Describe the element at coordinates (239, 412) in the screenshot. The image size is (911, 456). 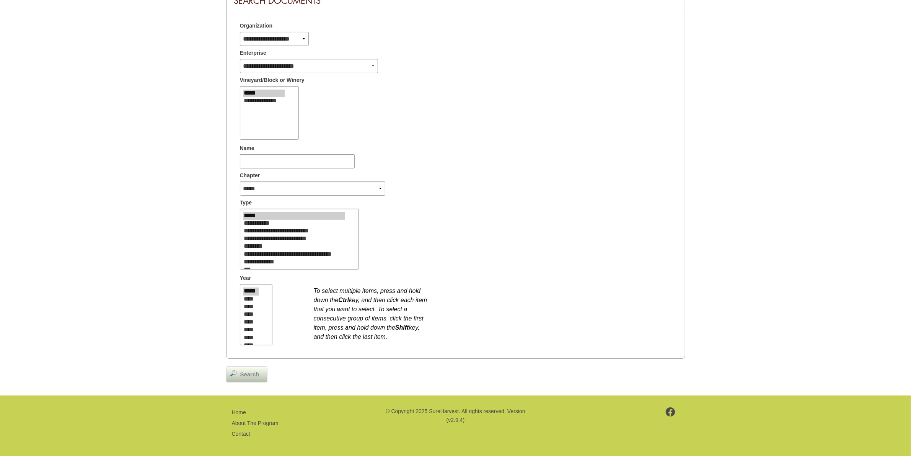
I see `a: Home` at that location.